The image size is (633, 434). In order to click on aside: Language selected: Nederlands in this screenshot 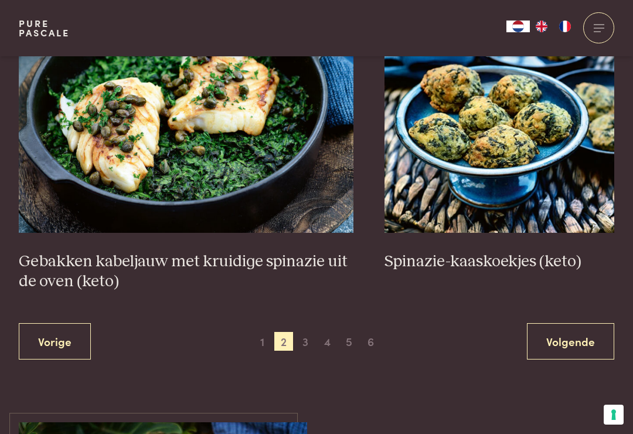, I will do `click(542, 26)`.